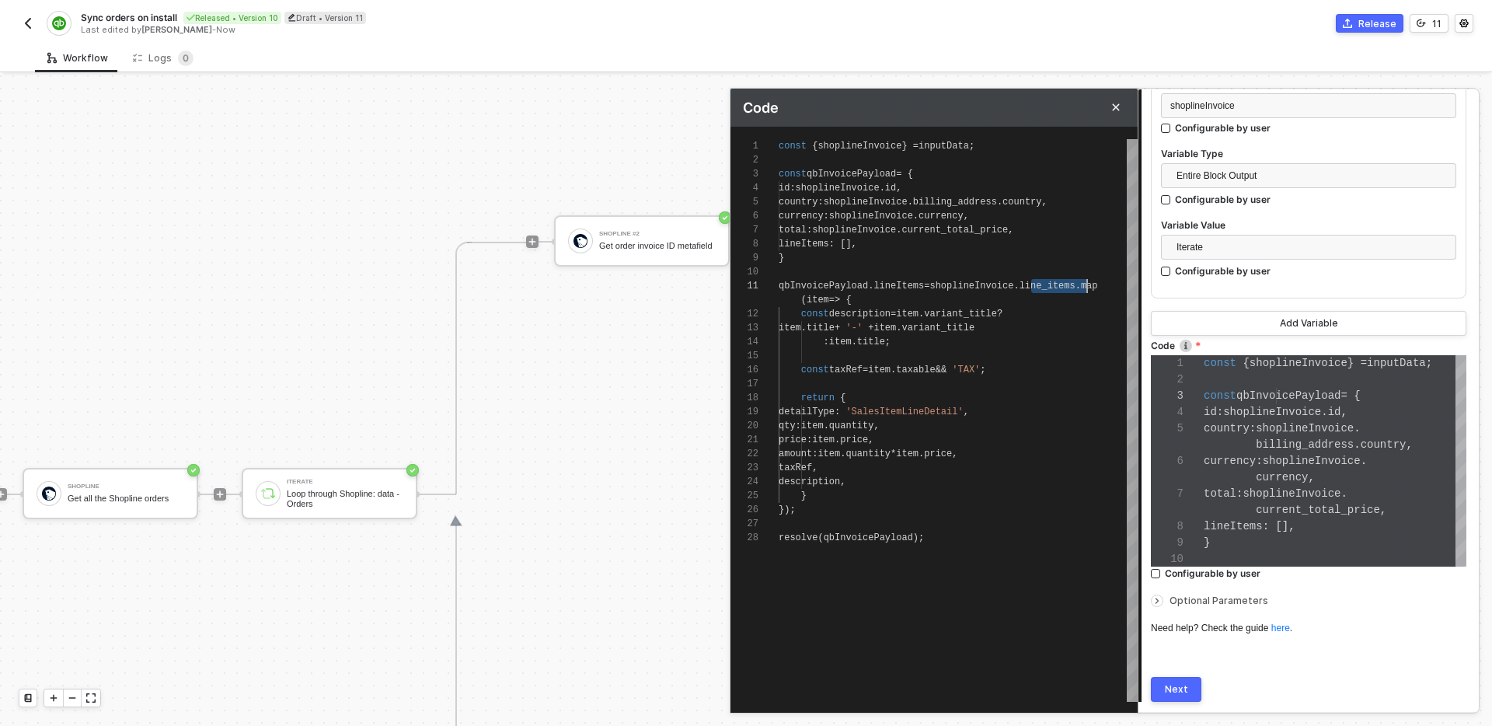  I want to click on span: title, so click(871, 342).